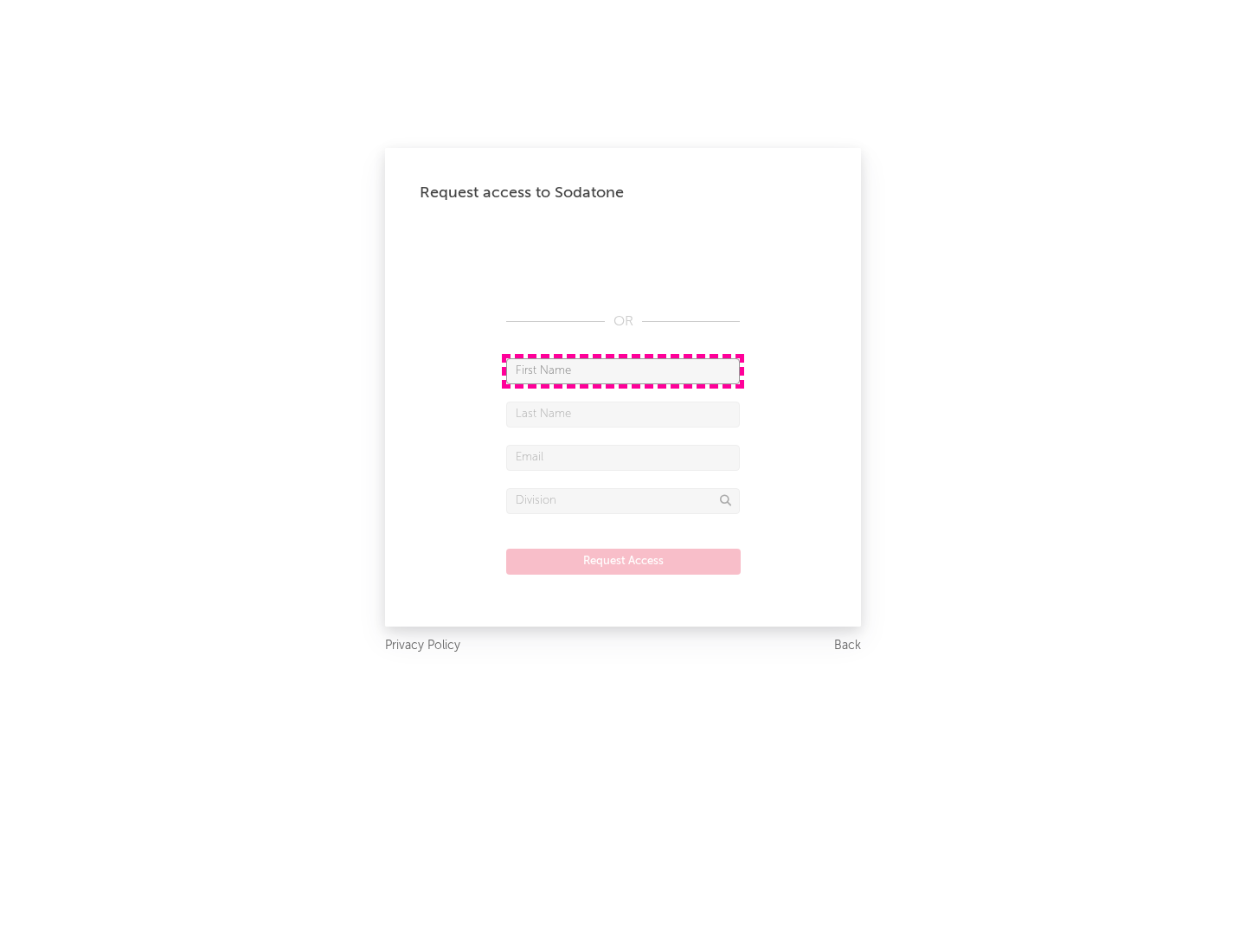  Describe the element at coordinates (623, 322) in the screenshot. I see `div: OR` at that location.